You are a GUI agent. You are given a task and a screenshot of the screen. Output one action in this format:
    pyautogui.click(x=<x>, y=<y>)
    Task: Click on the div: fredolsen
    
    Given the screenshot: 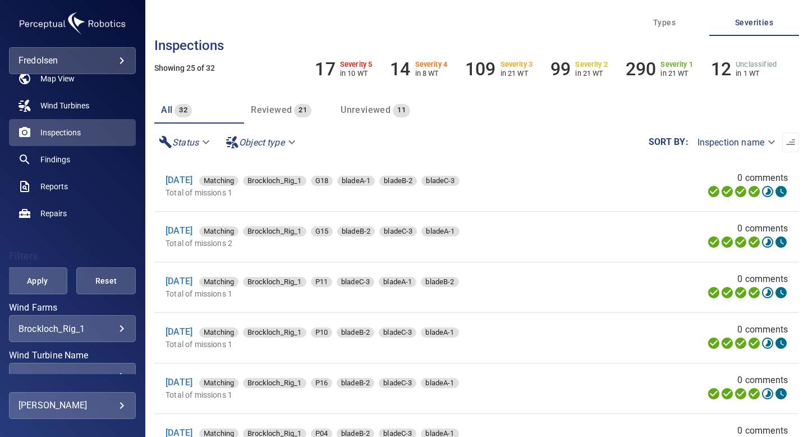 What is the action you would take?
    pyautogui.click(x=72, y=61)
    